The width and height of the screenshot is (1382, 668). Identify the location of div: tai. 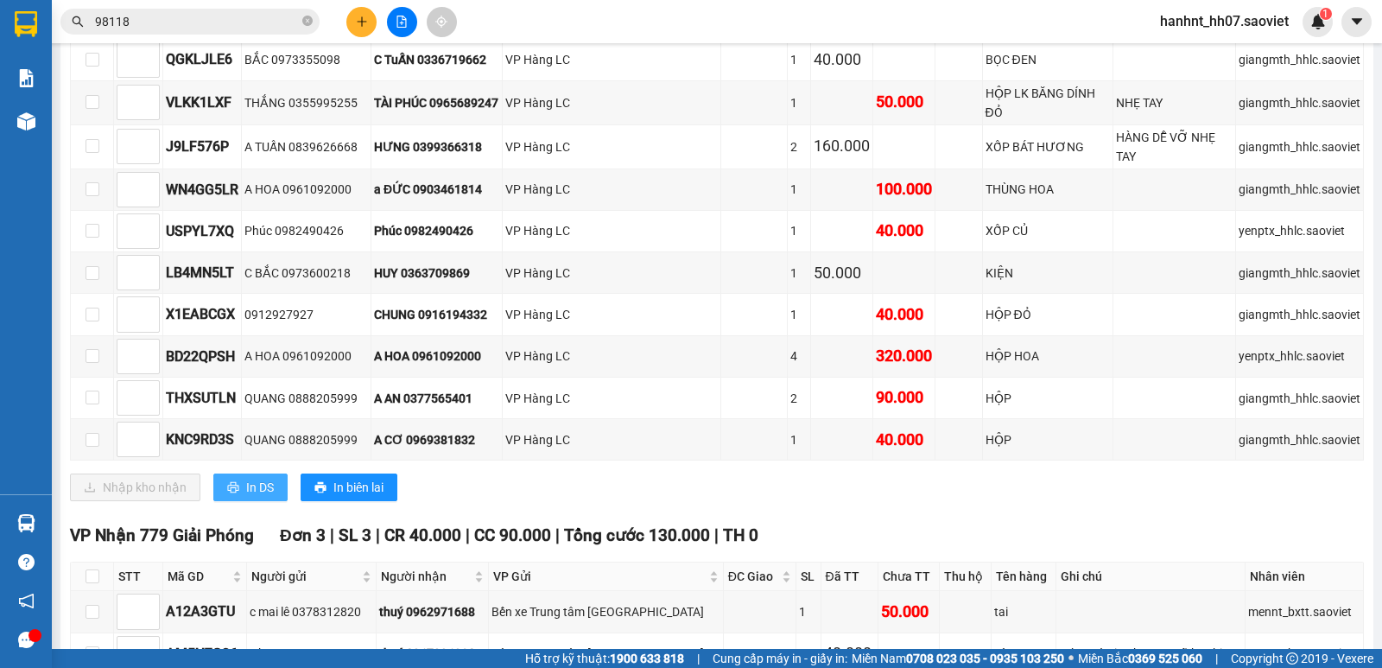
(1024, 612).